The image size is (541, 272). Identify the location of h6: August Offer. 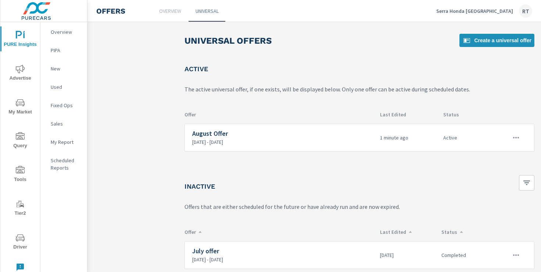
(283, 134).